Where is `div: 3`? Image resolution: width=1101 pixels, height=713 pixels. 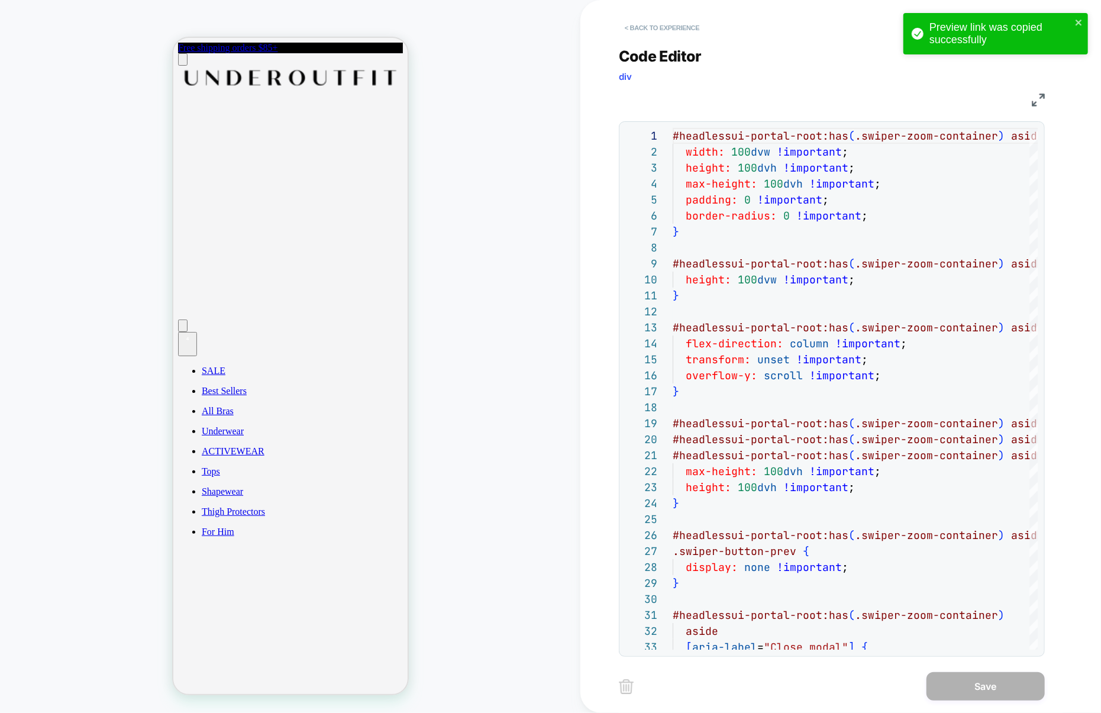
div: 3 is located at coordinates (641, 167).